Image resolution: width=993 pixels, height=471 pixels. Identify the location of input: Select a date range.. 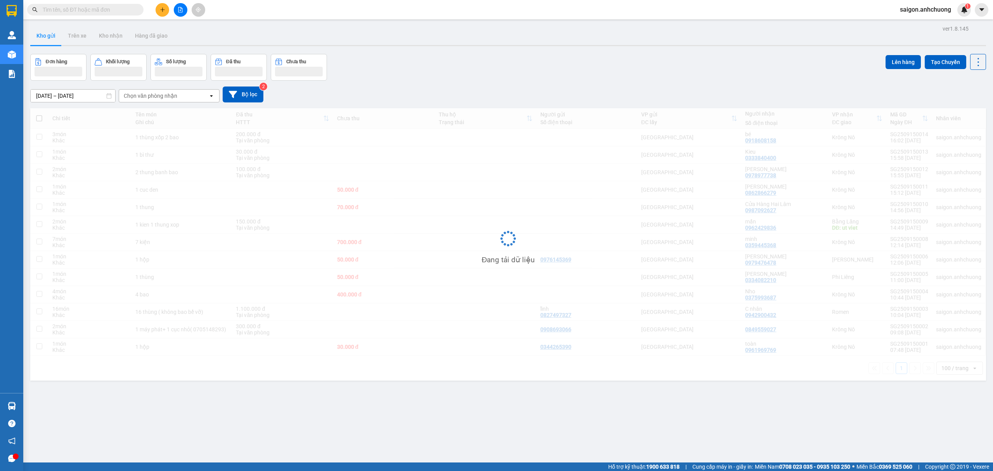
(73, 96).